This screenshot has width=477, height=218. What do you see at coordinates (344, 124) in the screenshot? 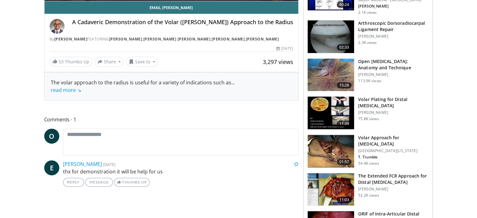
I see `span: 11:39` at bounding box center [344, 124].